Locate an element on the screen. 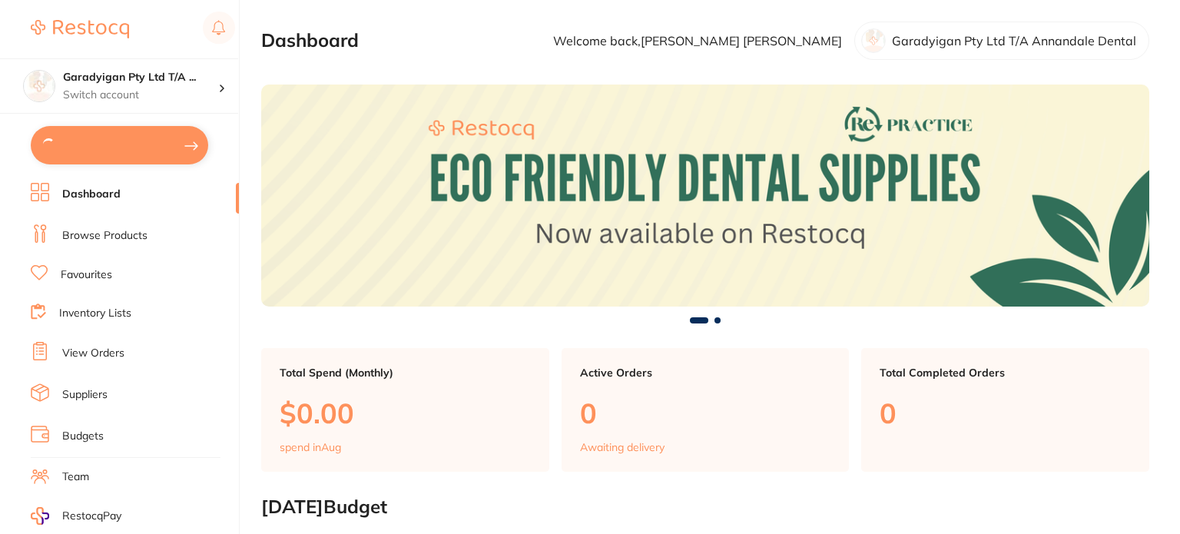 The image size is (1180, 534). a: Suppliers is located at coordinates (85, 395).